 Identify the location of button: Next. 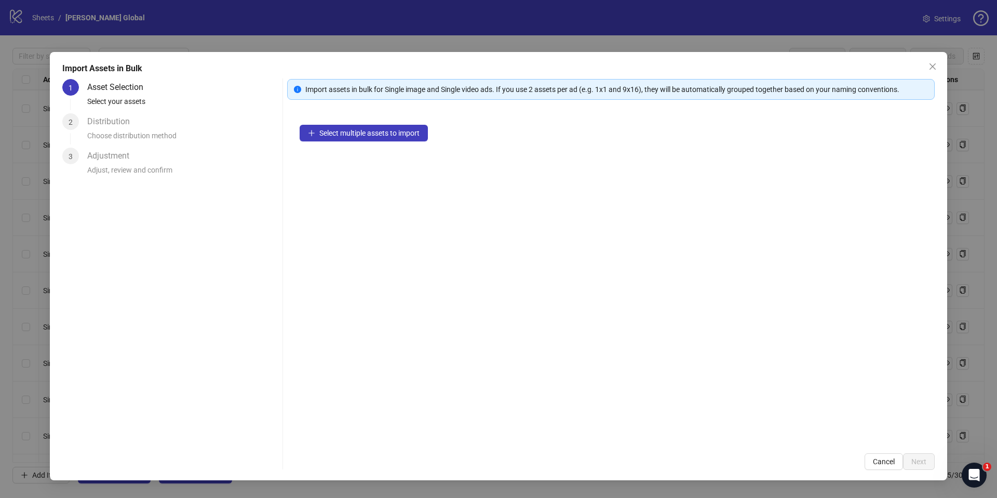
(919, 461).